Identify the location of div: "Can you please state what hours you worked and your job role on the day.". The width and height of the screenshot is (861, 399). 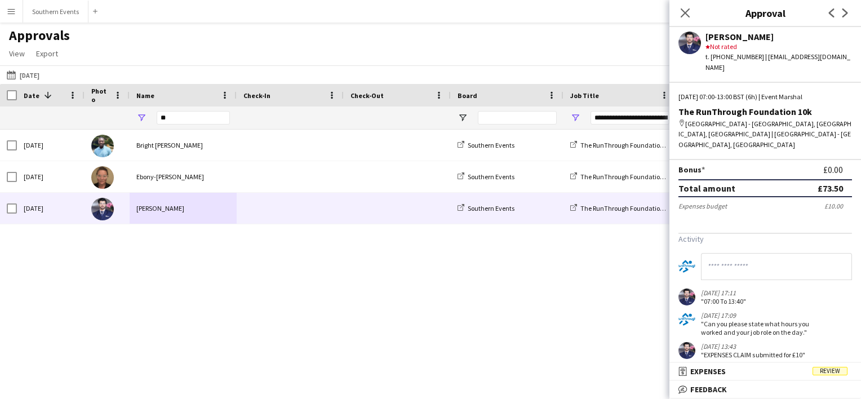
(759, 328).